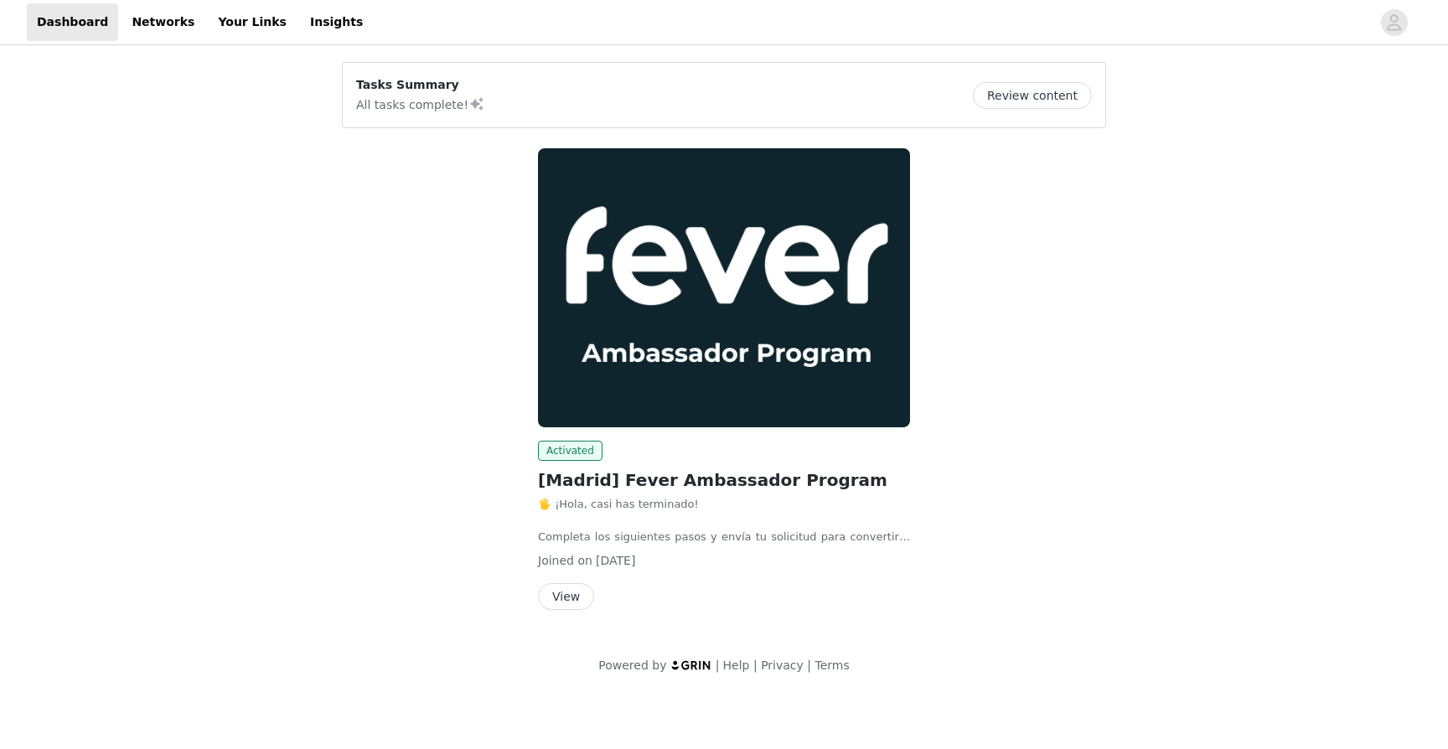 The width and height of the screenshot is (1448, 749). What do you see at coordinates (570, 451) in the screenshot?
I see `span: Activated` at bounding box center [570, 451].